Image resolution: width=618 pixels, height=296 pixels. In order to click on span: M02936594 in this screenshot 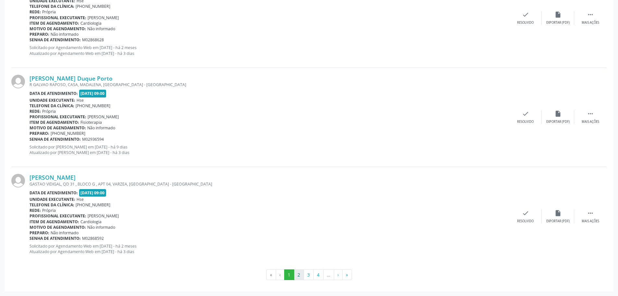, I will do `click(93, 139)`.